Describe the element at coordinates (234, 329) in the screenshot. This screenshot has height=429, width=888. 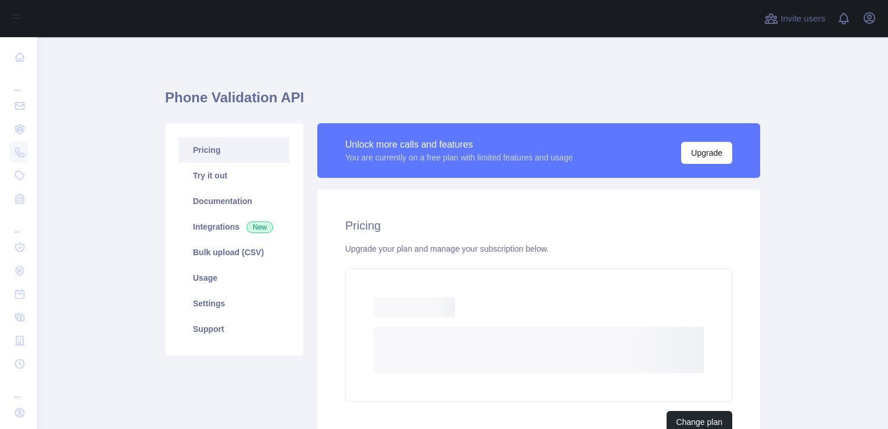
I see `a: Support` at that location.